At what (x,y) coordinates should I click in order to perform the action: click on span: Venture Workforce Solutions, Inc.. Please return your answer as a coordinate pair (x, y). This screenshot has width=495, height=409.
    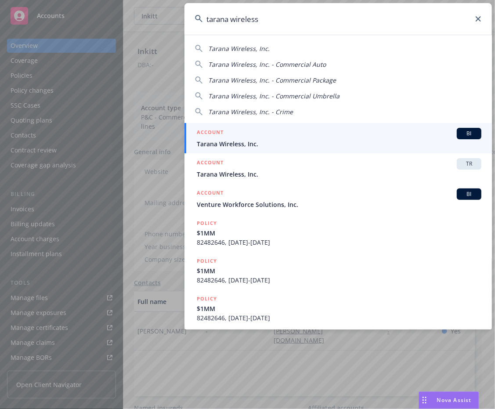
    Looking at the image, I should click on (339, 204).